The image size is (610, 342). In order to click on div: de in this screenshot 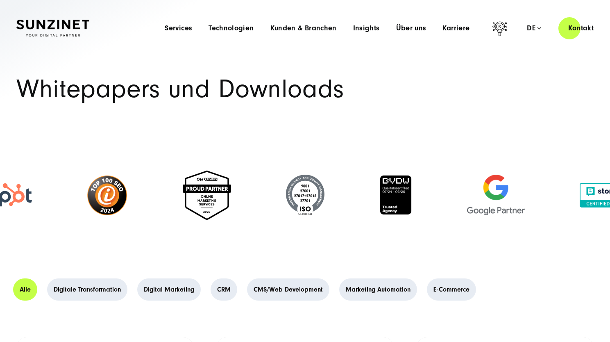, I will do `click(534, 28)`.